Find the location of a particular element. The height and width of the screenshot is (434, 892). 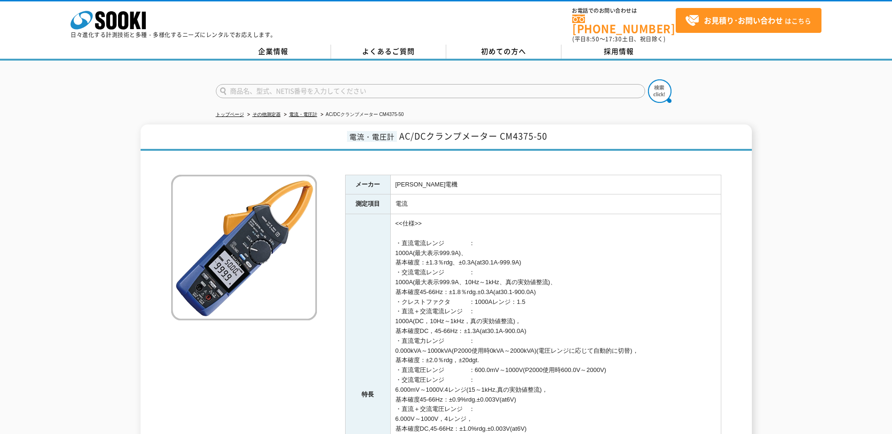

img: btn_search.png is located at coordinates (660, 91).